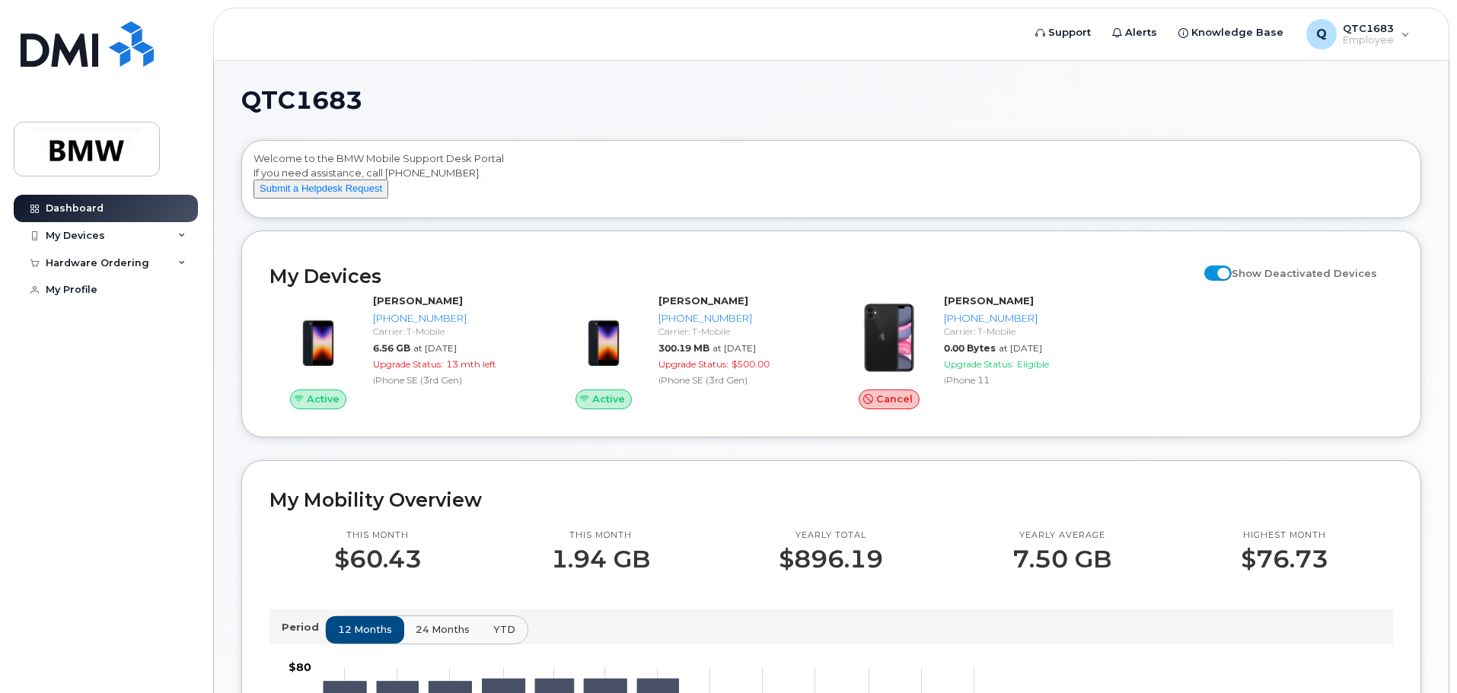 This screenshot has height=693, width=1457. Describe the element at coordinates (1062, 536) in the screenshot. I see `p: Yearly average` at that location.